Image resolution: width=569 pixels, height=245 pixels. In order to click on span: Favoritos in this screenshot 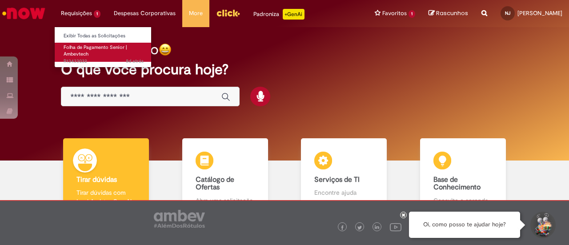, I will do `click(395, 13)`.